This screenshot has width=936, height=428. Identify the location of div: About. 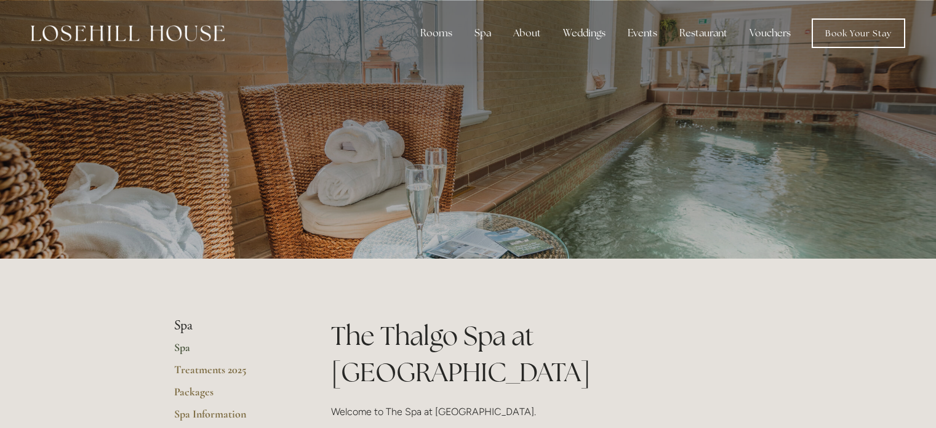
(527, 33).